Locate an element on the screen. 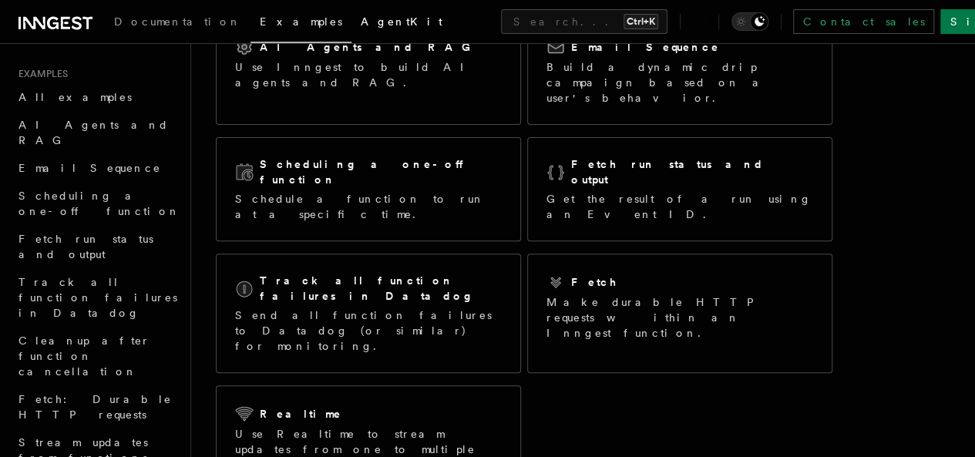 The image size is (975, 457). span: AgentKit is located at coordinates (401, 22).